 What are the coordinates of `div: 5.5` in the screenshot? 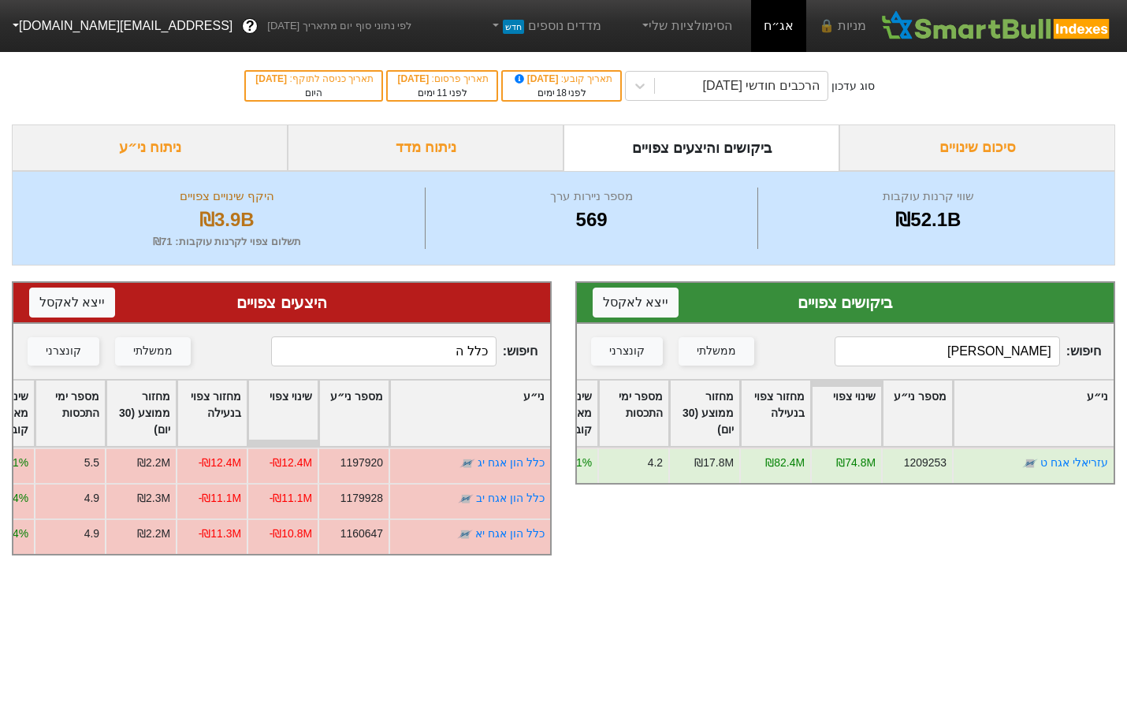 It's located at (91, 462).